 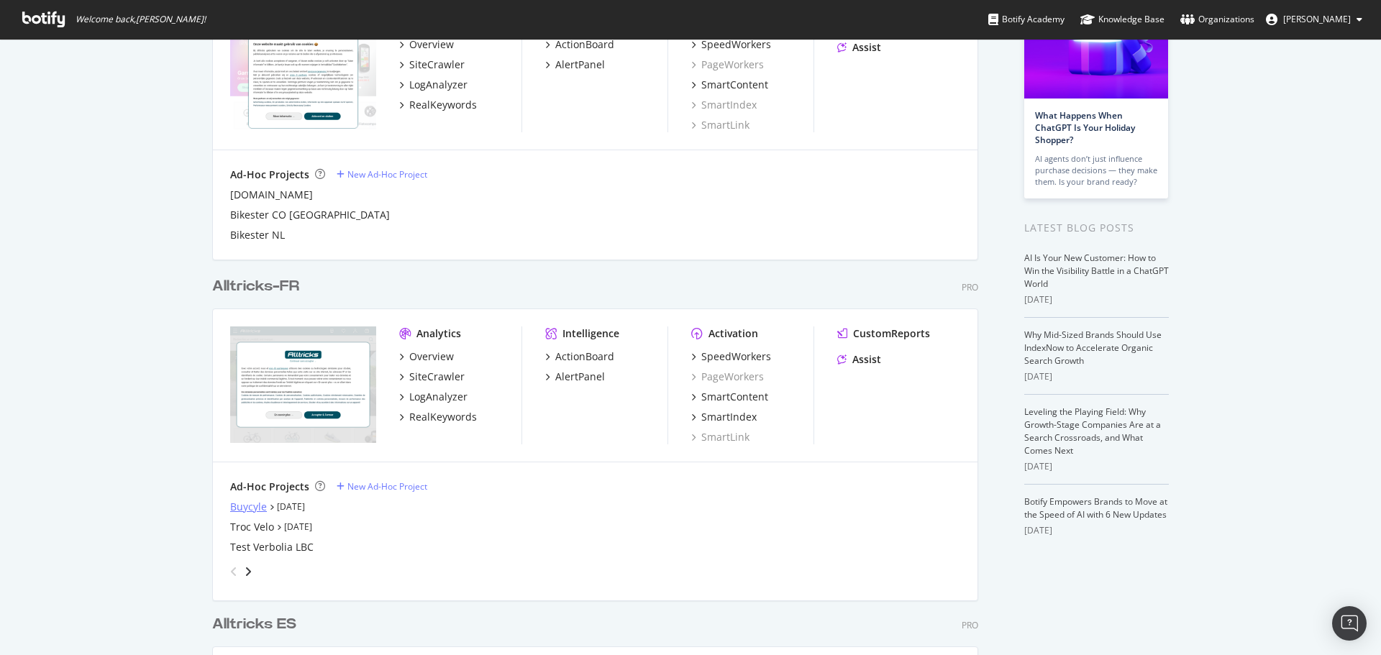 What do you see at coordinates (252, 527) in the screenshot?
I see `div: Troc Velo` at bounding box center [252, 527].